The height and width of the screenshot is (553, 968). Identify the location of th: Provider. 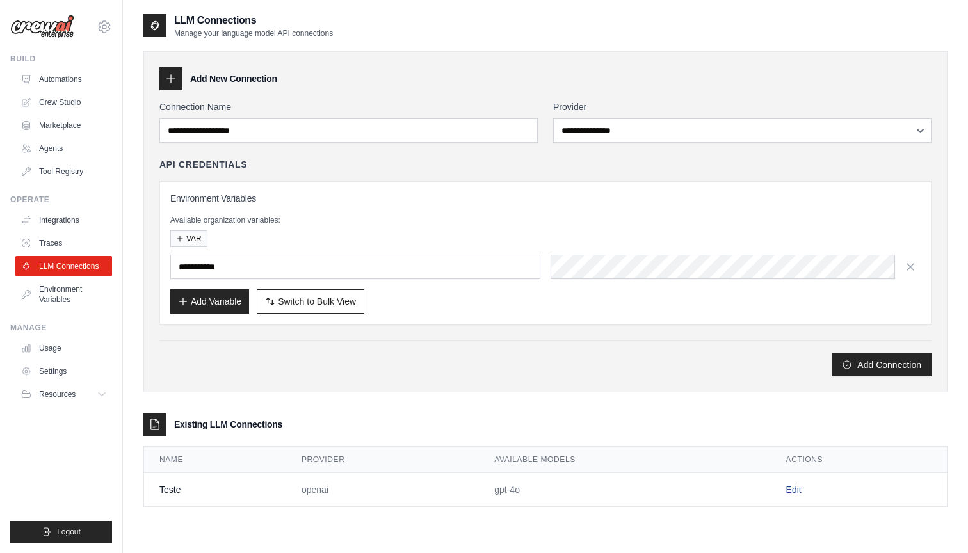
(382, 460).